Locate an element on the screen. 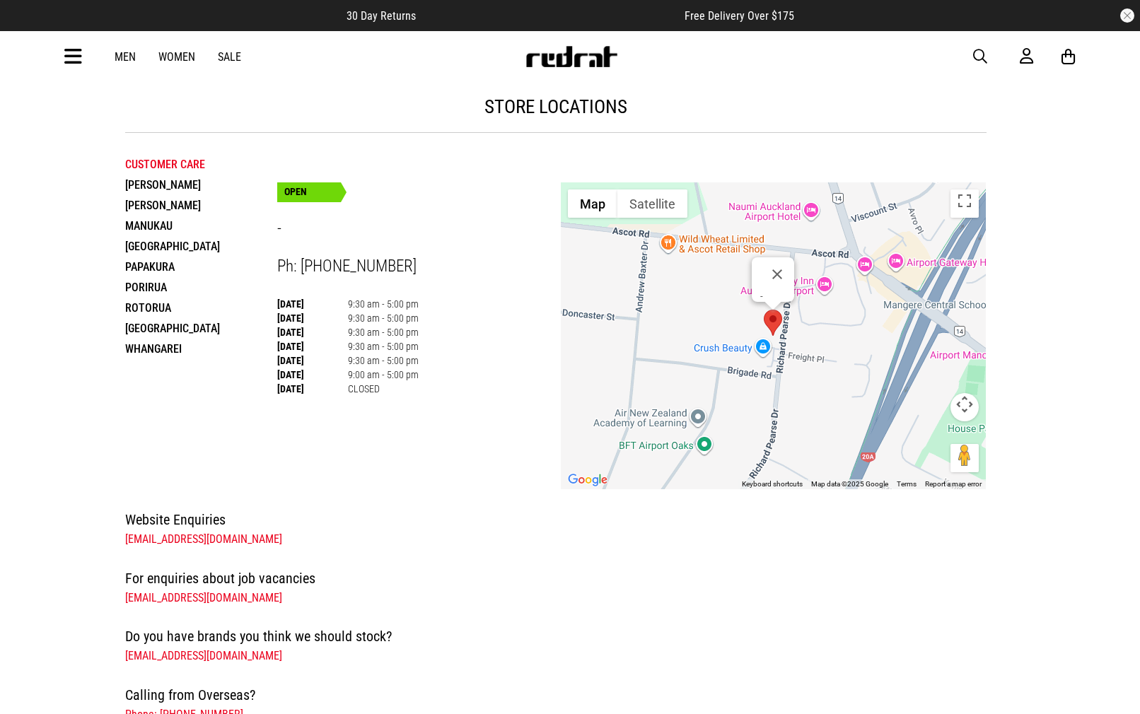 This screenshot has height=714, width=1140. li: Whangarei is located at coordinates (201, 349).